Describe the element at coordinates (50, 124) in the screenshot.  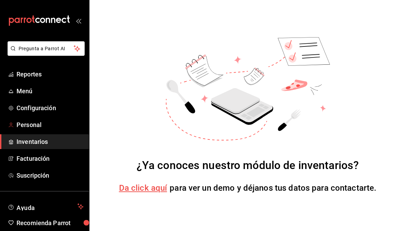
I see `span: Personal` at that location.